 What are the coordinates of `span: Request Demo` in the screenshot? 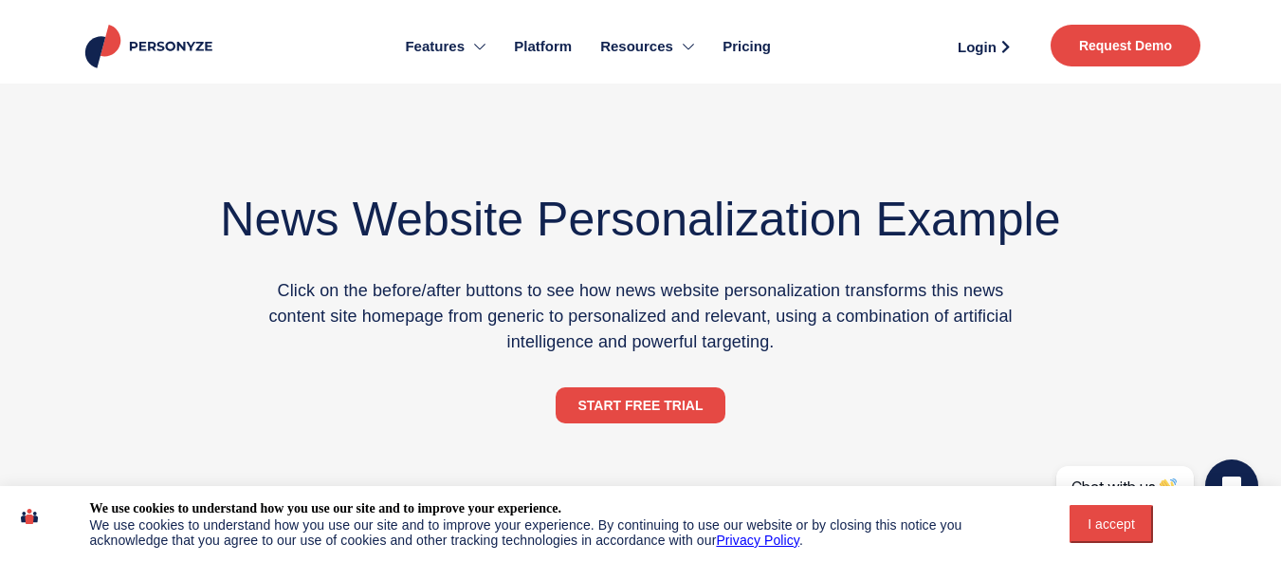 It's located at (1126, 46).